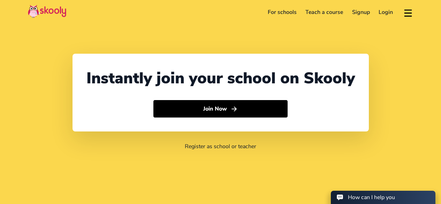 This screenshot has width=441, height=204. I want to click on a: Register as school or teacher, so click(220, 146).